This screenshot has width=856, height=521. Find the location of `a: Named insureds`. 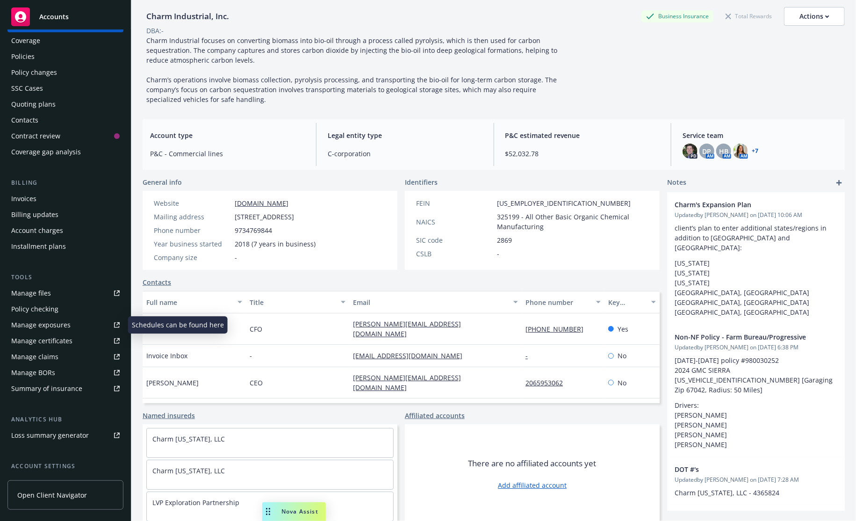

a: Named insureds is located at coordinates (169, 415).